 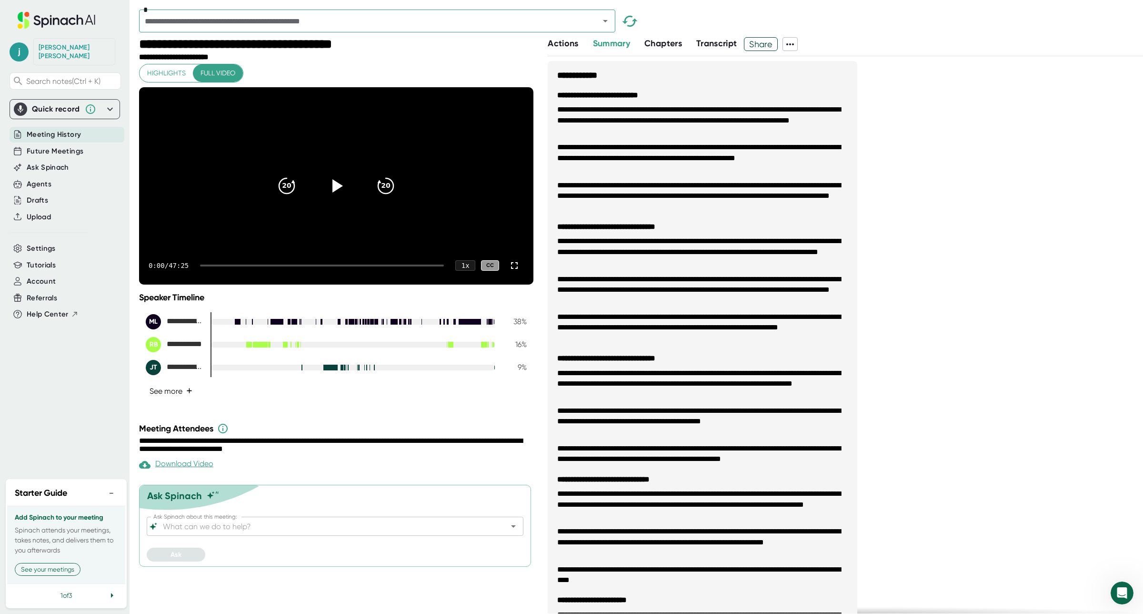 What do you see at coordinates (663, 43) in the screenshot?
I see `button: Chapters` at bounding box center [663, 43].